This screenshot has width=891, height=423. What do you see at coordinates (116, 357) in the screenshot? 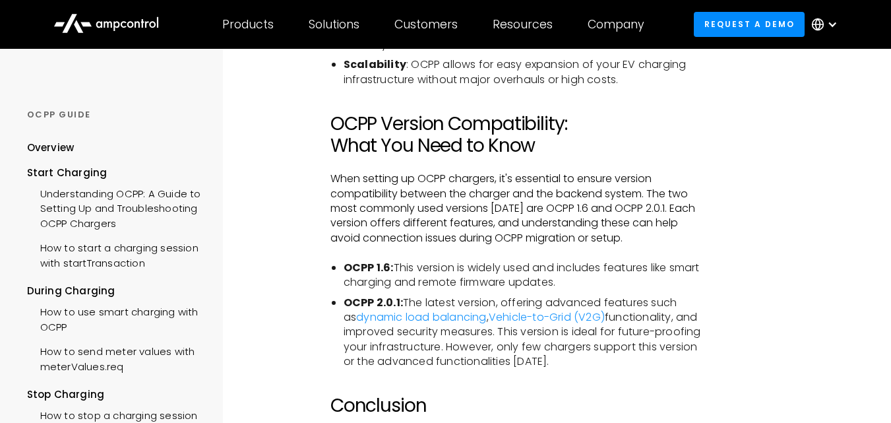
I see `div: How to send meter values with meterValues.req` at bounding box center [116, 357].